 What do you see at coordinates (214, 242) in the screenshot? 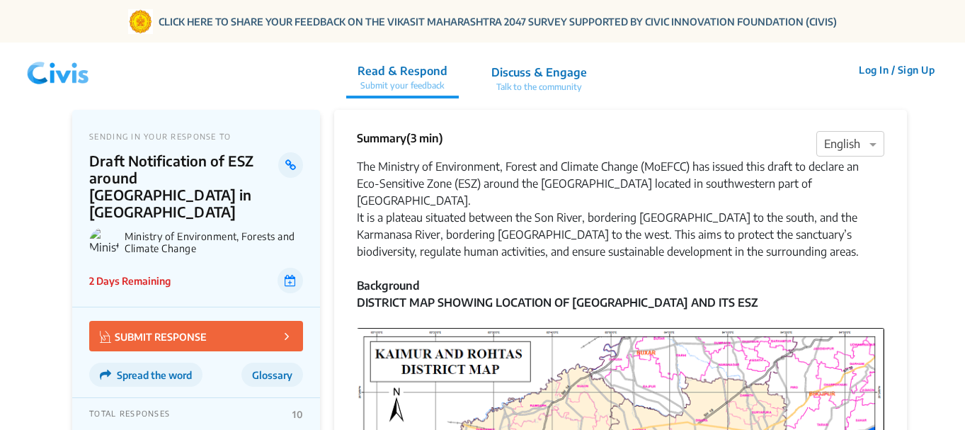
I see `p: Ministry of Environment, Forests and Climate Change` at bounding box center [214, 242].